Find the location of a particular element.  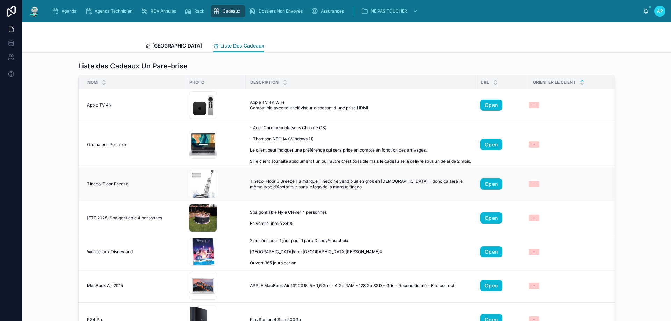

img: App logo is located at coordinates (34, 11).